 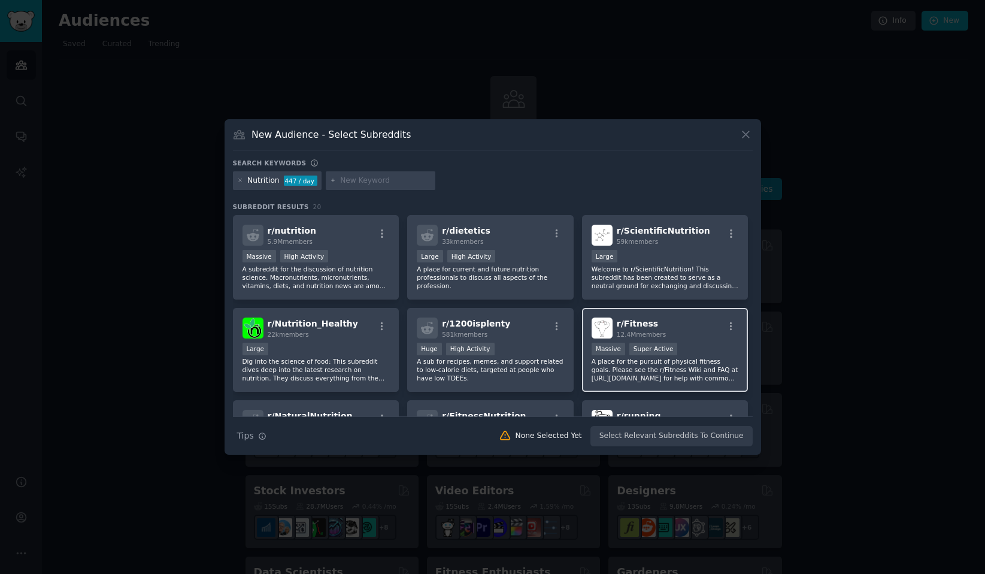 I want to click on div: Super Active, so click(x=653, y=349).